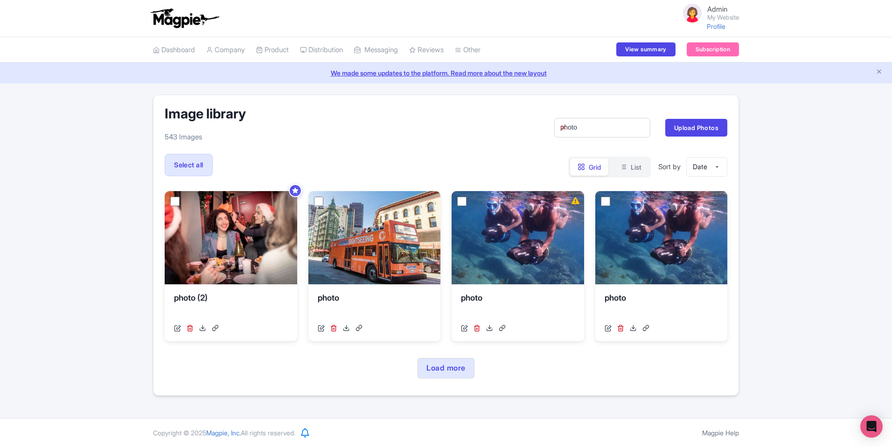 The width and height of the screenshot is (892, 447). Describe the element at coordinates (174, 50) in the screenshot. I see `a: Dashboard` at that location.